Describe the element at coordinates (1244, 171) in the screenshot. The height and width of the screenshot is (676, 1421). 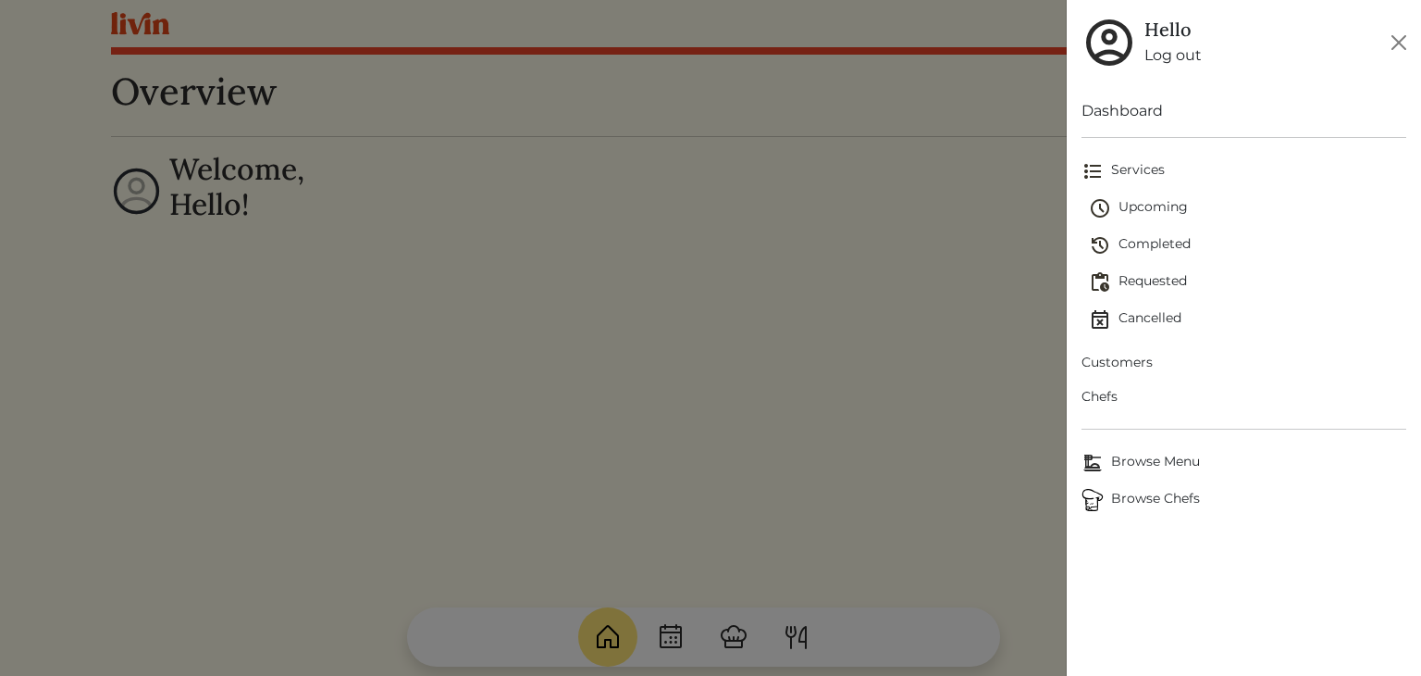
I see `span: Services` at that location.